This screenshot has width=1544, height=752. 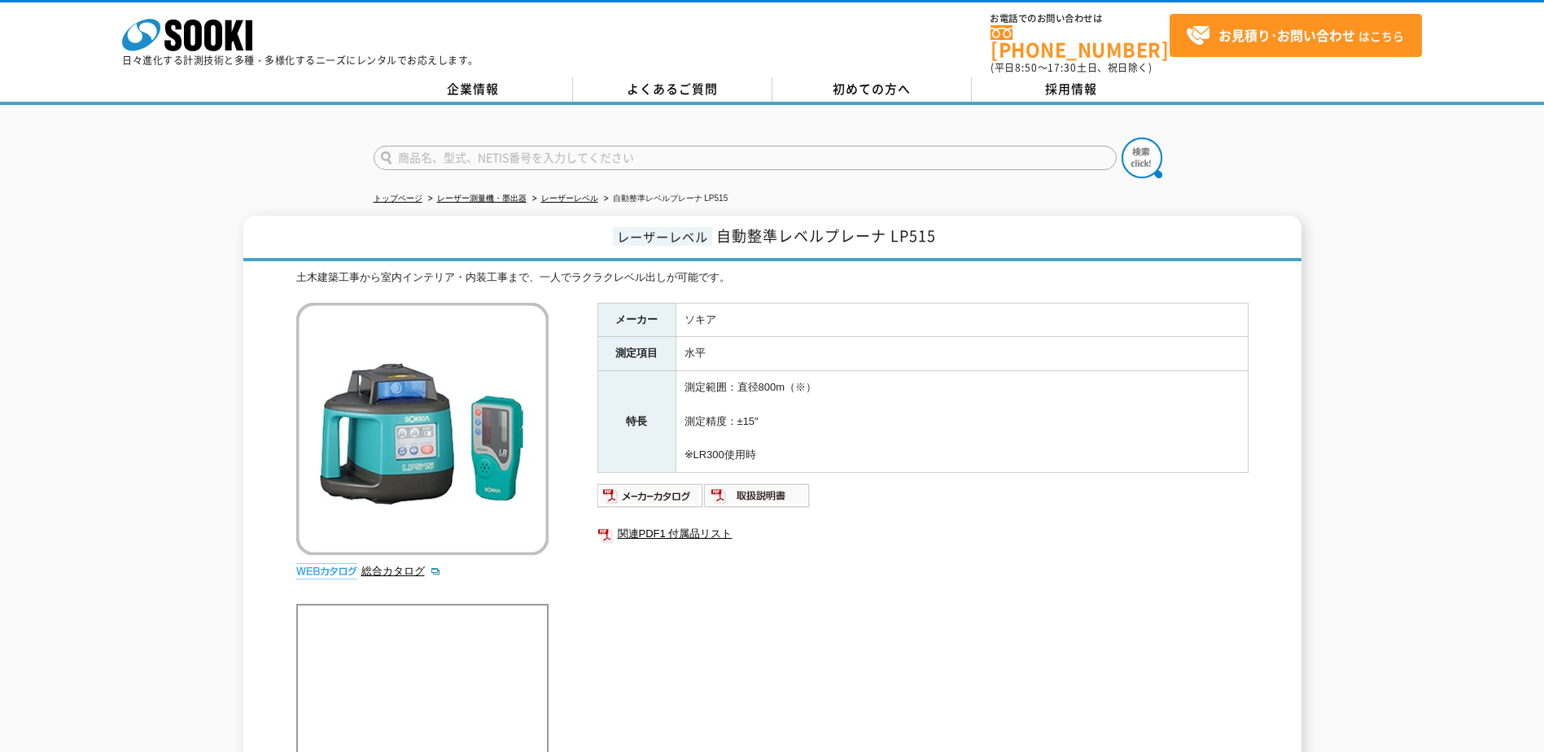 I want to click on a: 企業情報, so click(x=473, y=90).